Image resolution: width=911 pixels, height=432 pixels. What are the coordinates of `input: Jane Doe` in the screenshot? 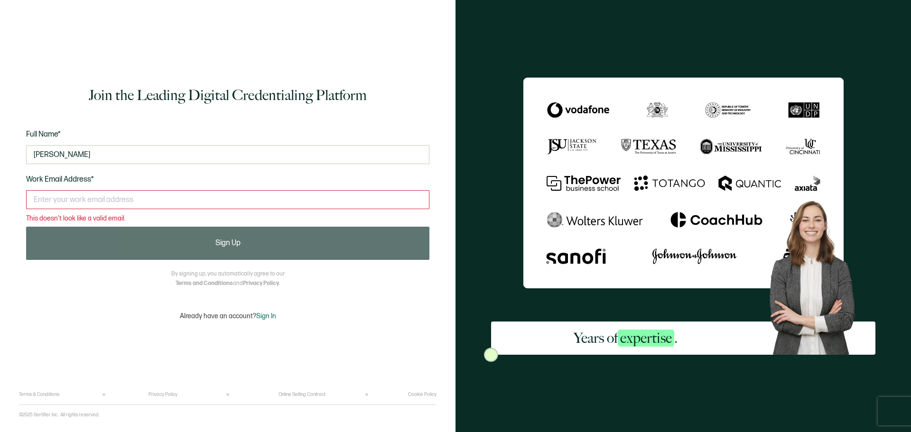 It's located at (228, 155).